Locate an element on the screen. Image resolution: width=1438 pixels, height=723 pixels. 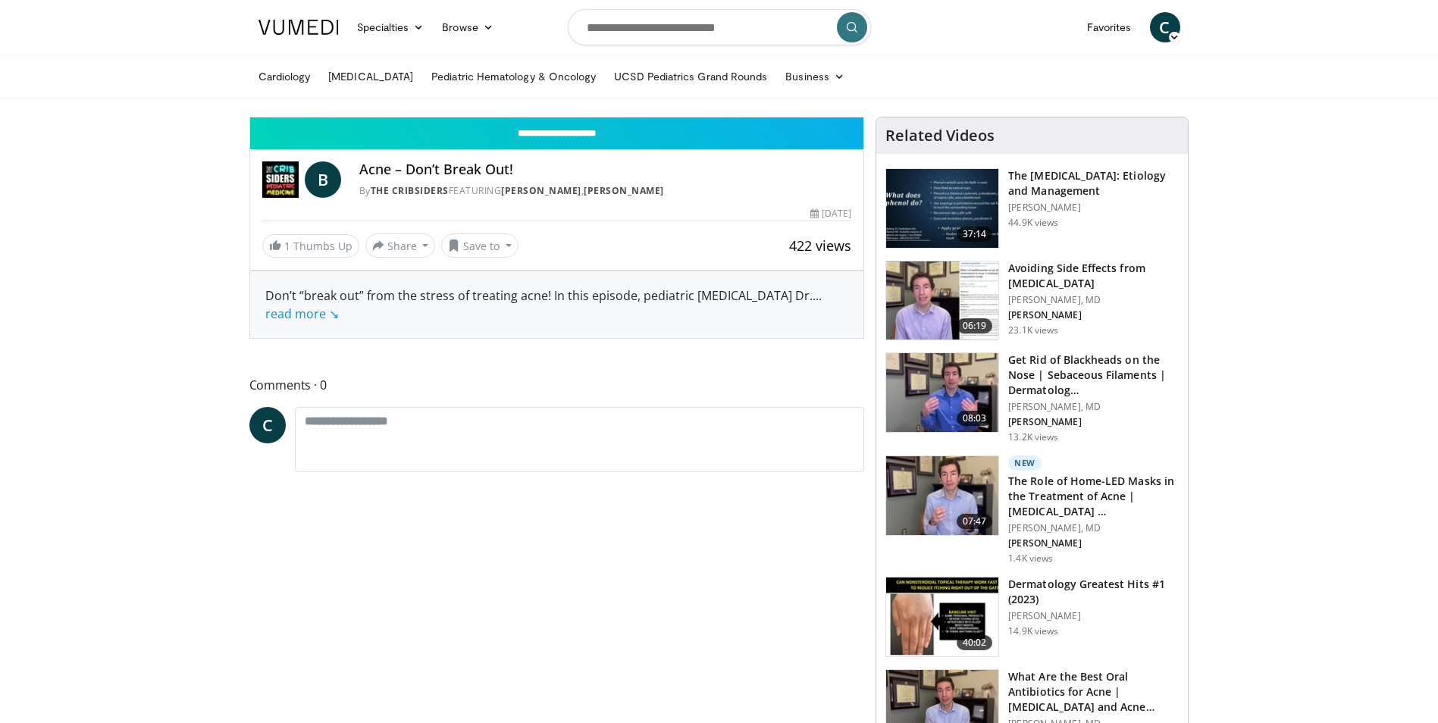
span: 37:14 is located at coordinates (975, 234).